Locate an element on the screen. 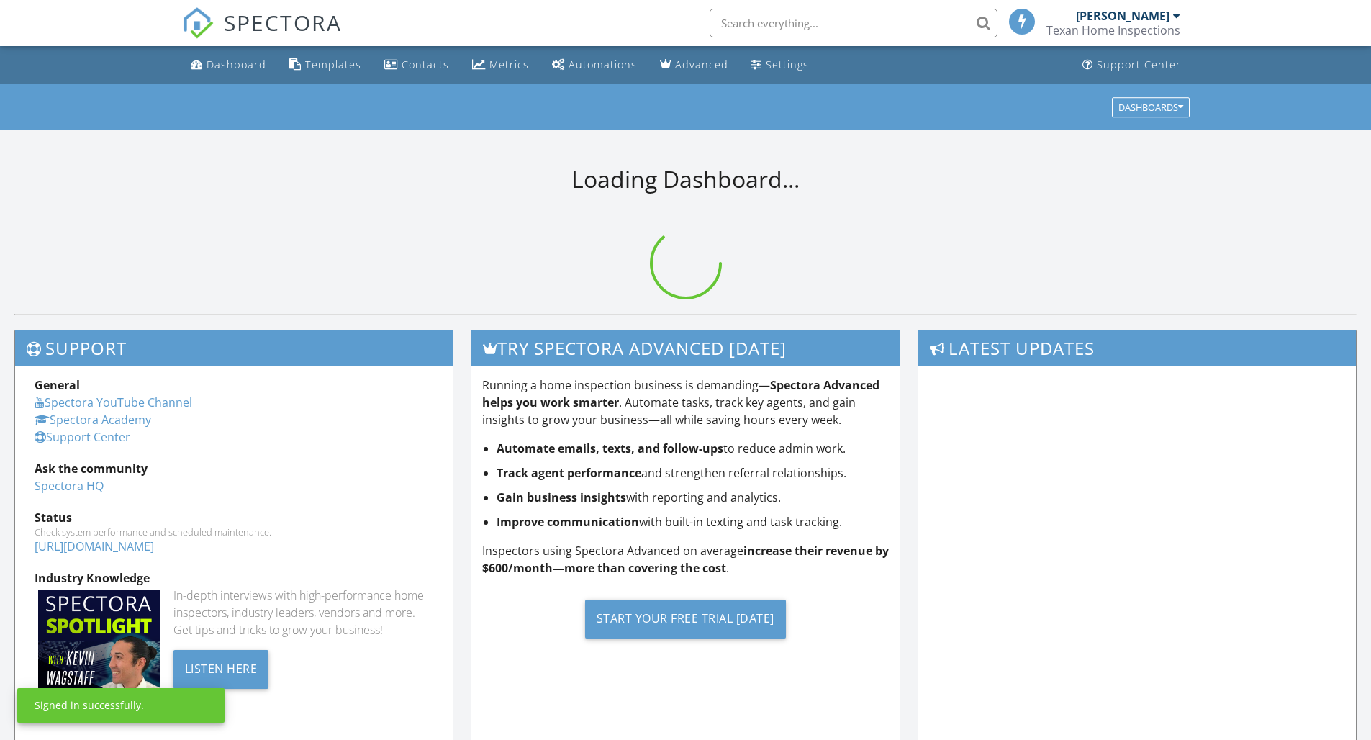  a: Spectora Academy is located at coordinates (93, 420).